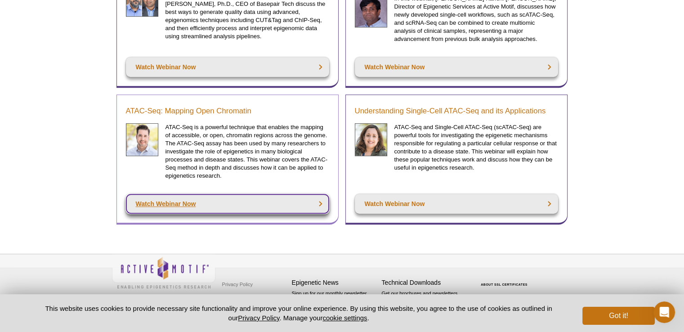  What do you see at coordinates (247, 152) in the screenshot?
I see `p: ATAC-Seq is a powerful technique that enables the mapping of accessible, or open, chromatin regio...` at bounding box center [247, 152].